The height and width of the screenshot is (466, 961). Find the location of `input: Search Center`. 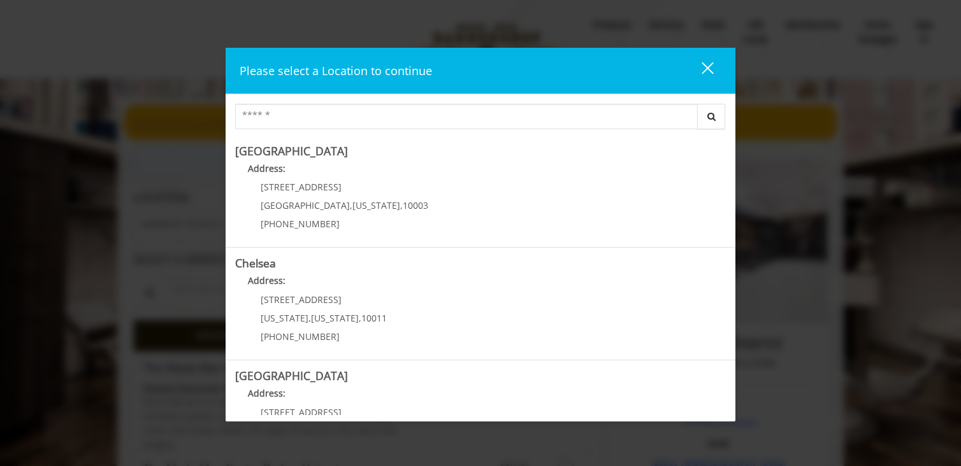

input: Search Center is located at coordinates (466, 117).